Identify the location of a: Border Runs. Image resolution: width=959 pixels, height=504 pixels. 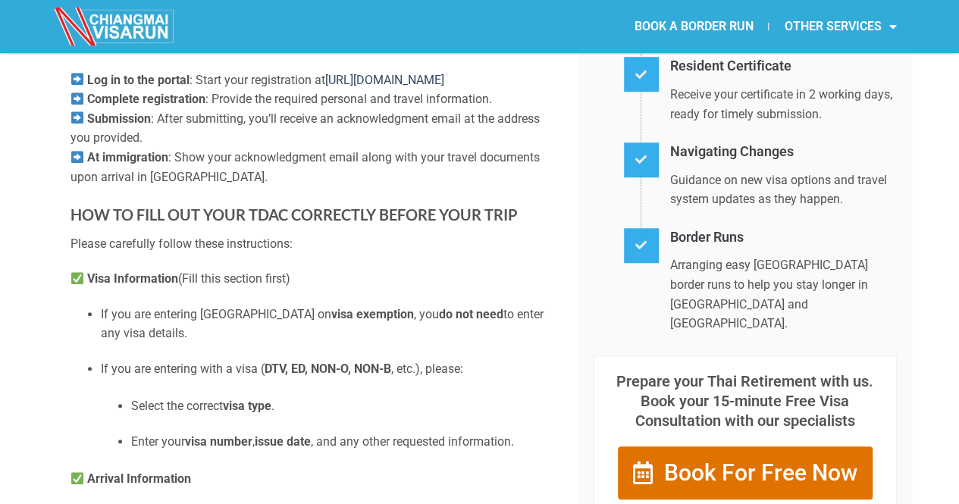
(707, 237).